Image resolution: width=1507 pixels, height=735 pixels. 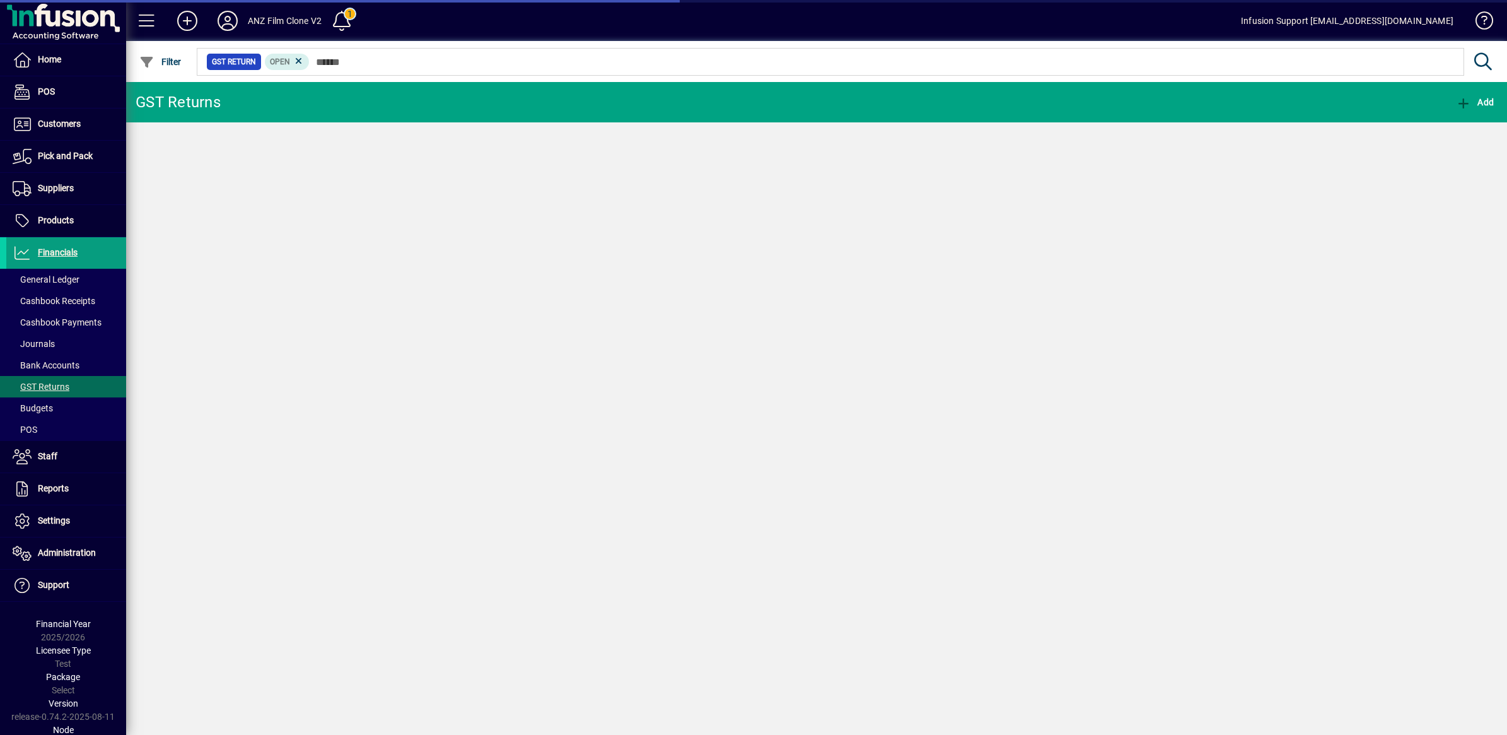 What do you see at coordinates (56, 188) in the screenshot?
I see `span: Suppliers` at bounding box center [56, 188].